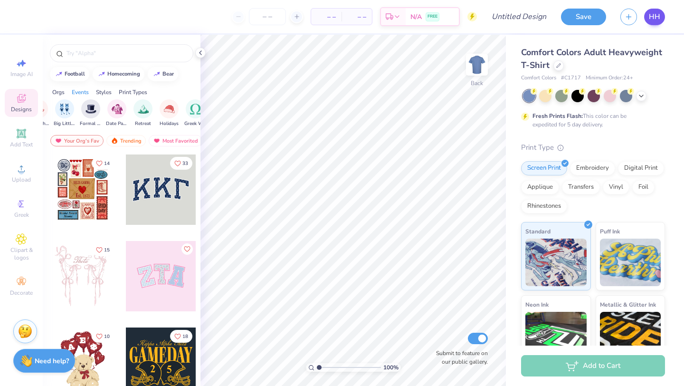 The height and width of the screenshot is (386, 684). Describe the element at coordinates (593, 147) in the screenshot. I see `div: Print Type` at that location.